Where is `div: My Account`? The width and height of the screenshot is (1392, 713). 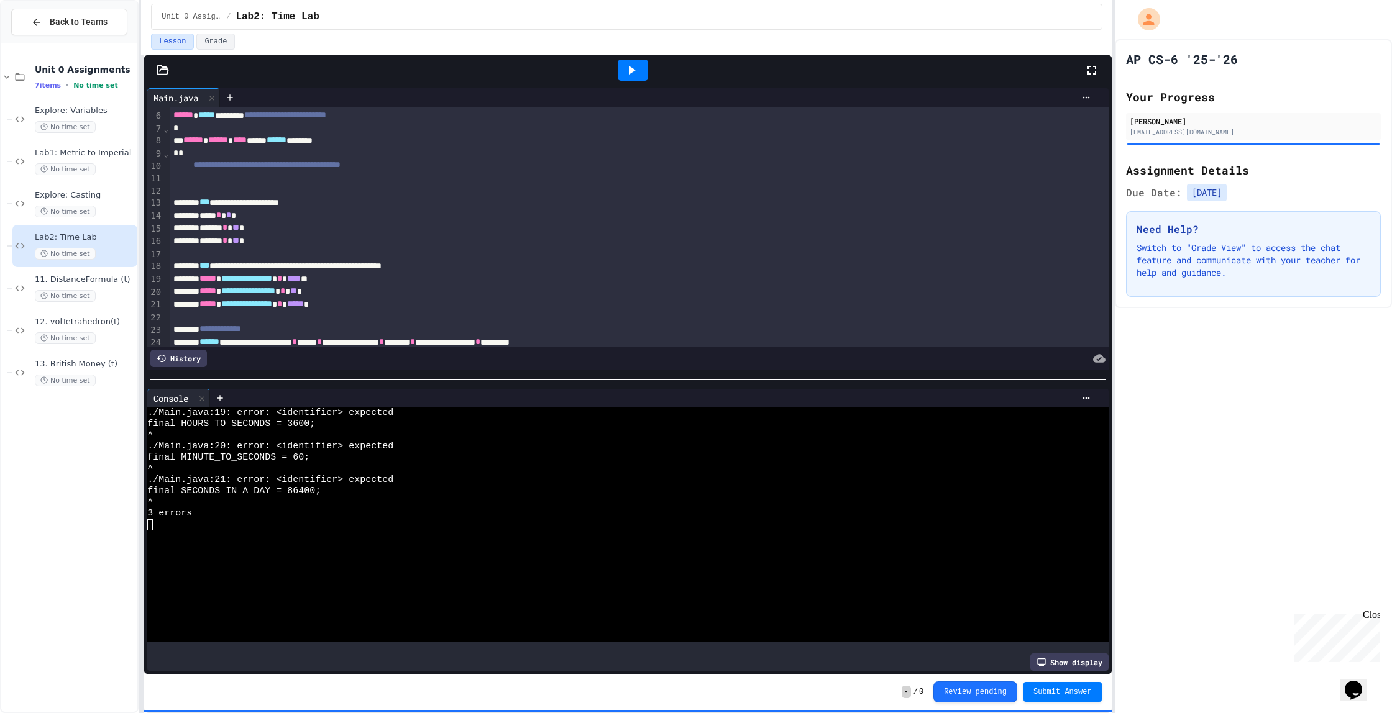
div: My Account is located at coordinates (1144, 19).